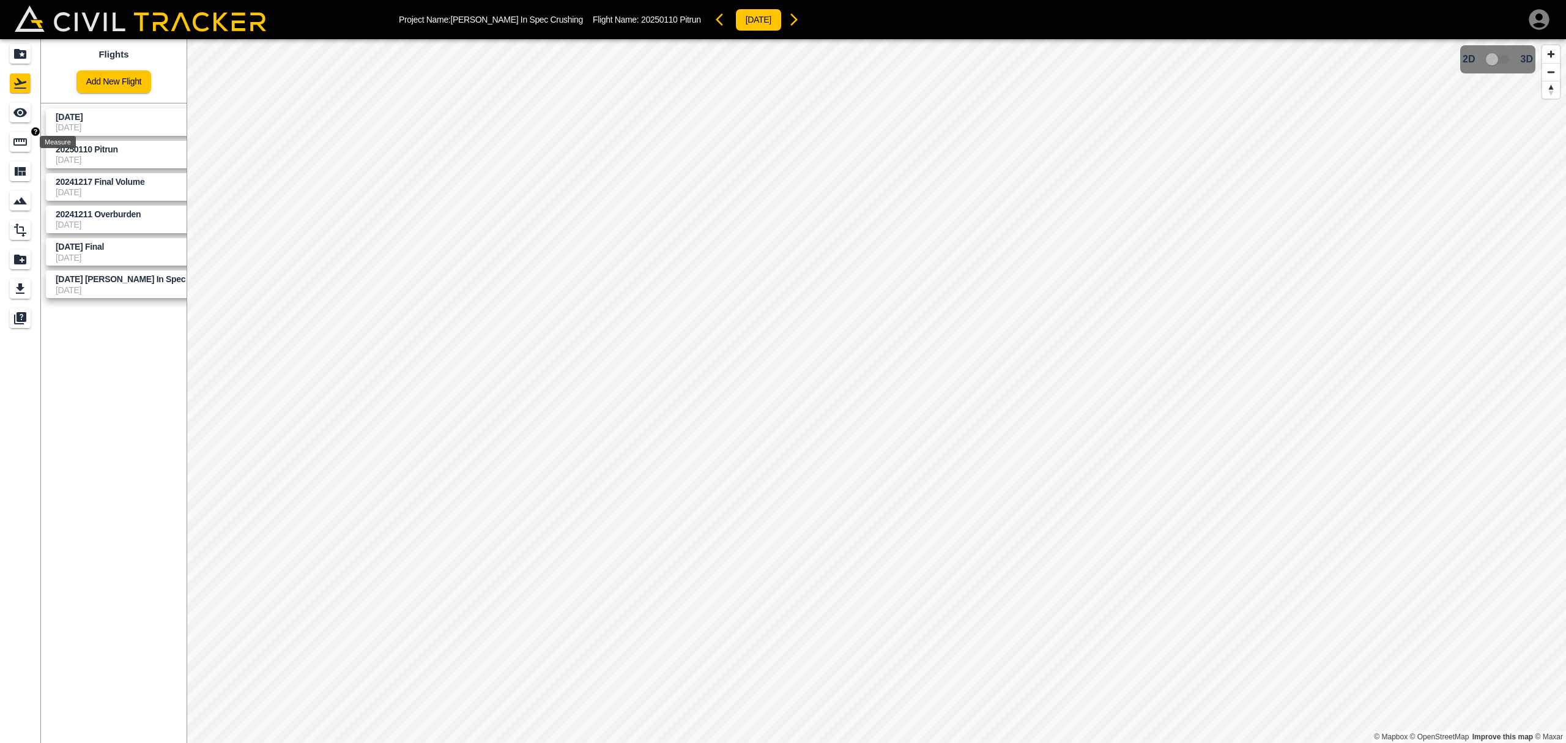 The width and height of the screenshot is (1566, 743). Describe the element at coordinates (1390, 736) in the screenshot. I see `a: Mapbox` at that location.